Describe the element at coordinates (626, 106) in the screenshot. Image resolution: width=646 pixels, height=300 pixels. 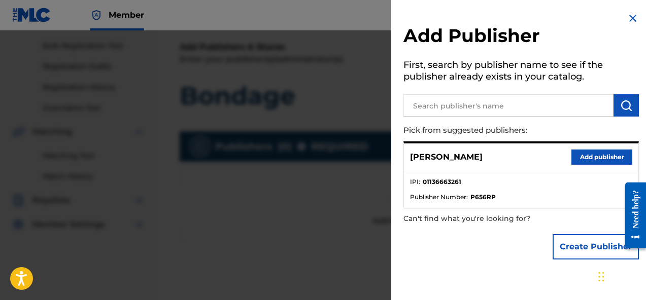
I see `img: Search Works` at that location.